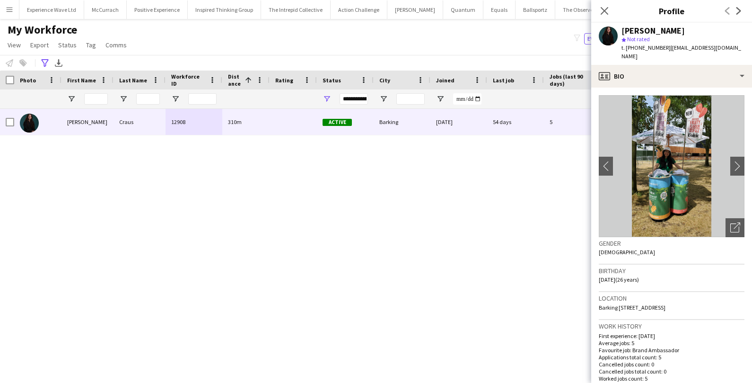 The width and height of the screenshot is (752, 383). I want to click on span: First Name, so click(81, 80).